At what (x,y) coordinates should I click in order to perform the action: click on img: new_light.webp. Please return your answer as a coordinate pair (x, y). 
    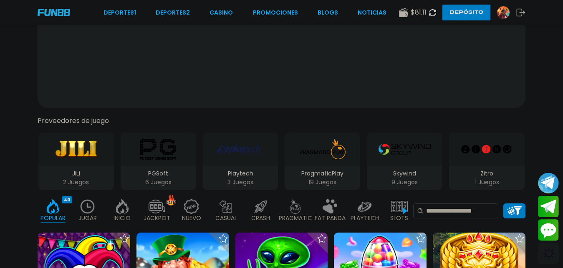
    Looking at the image, I should click on (192, 207).